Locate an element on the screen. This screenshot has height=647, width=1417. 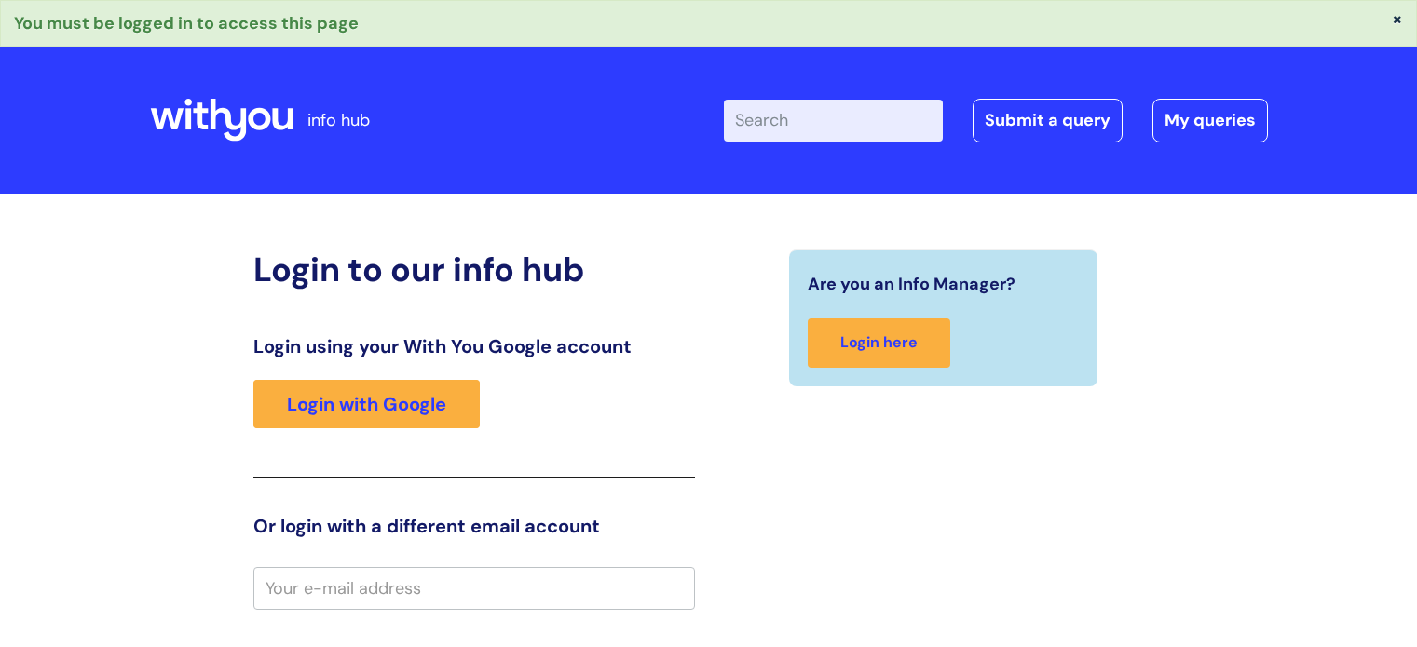
a: Submit a query is located at coordinates (1047, 120).